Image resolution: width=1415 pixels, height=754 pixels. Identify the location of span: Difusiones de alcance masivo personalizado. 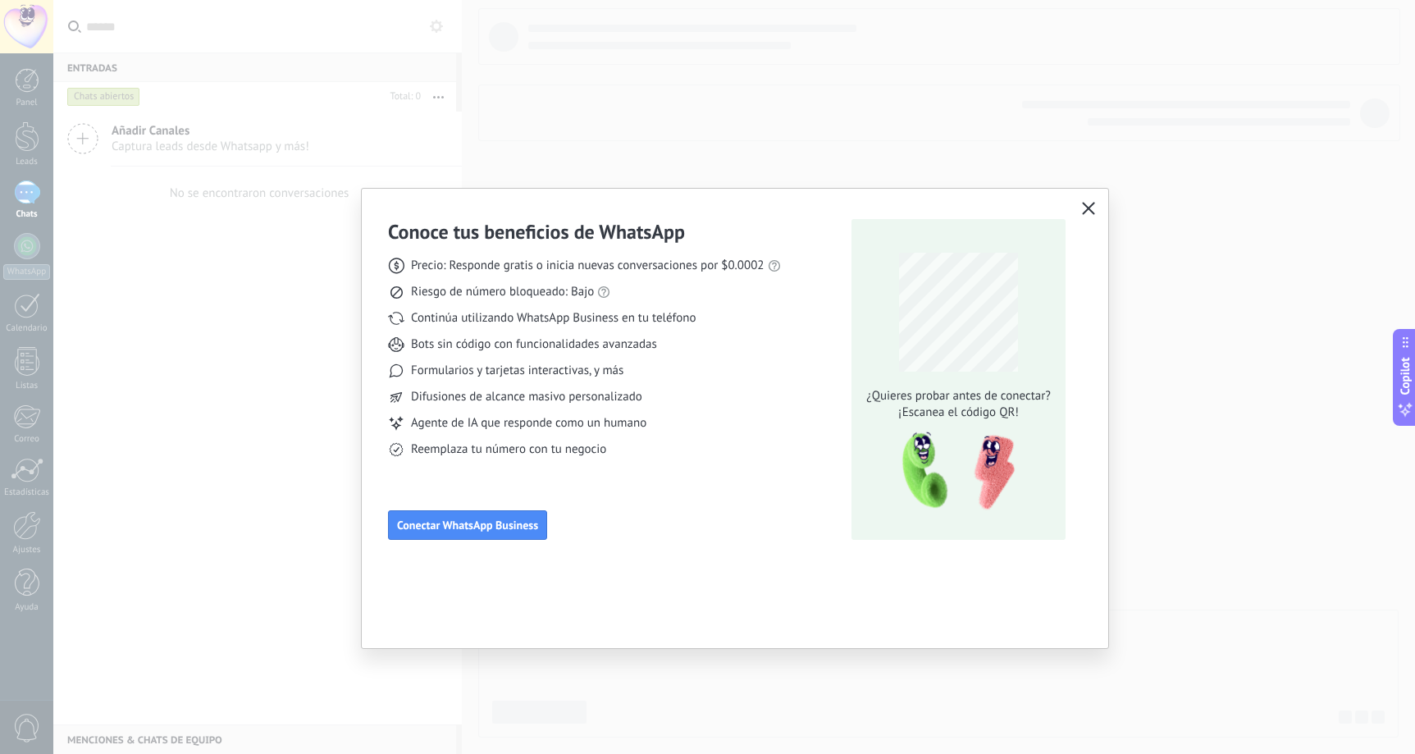
(527, 397).